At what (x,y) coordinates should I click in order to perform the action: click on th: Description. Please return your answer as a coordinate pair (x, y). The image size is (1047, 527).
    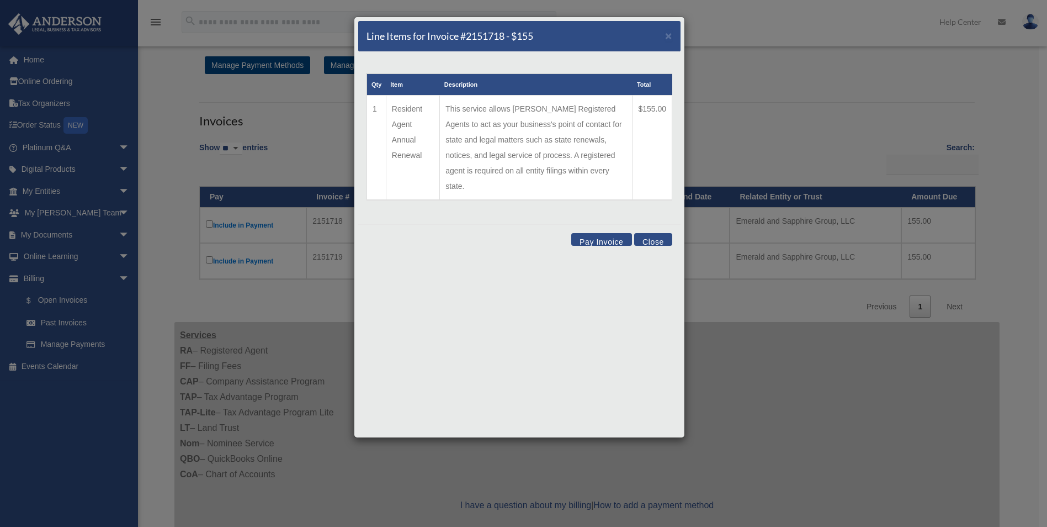
    Looking at the image, I should click on (536, 84).